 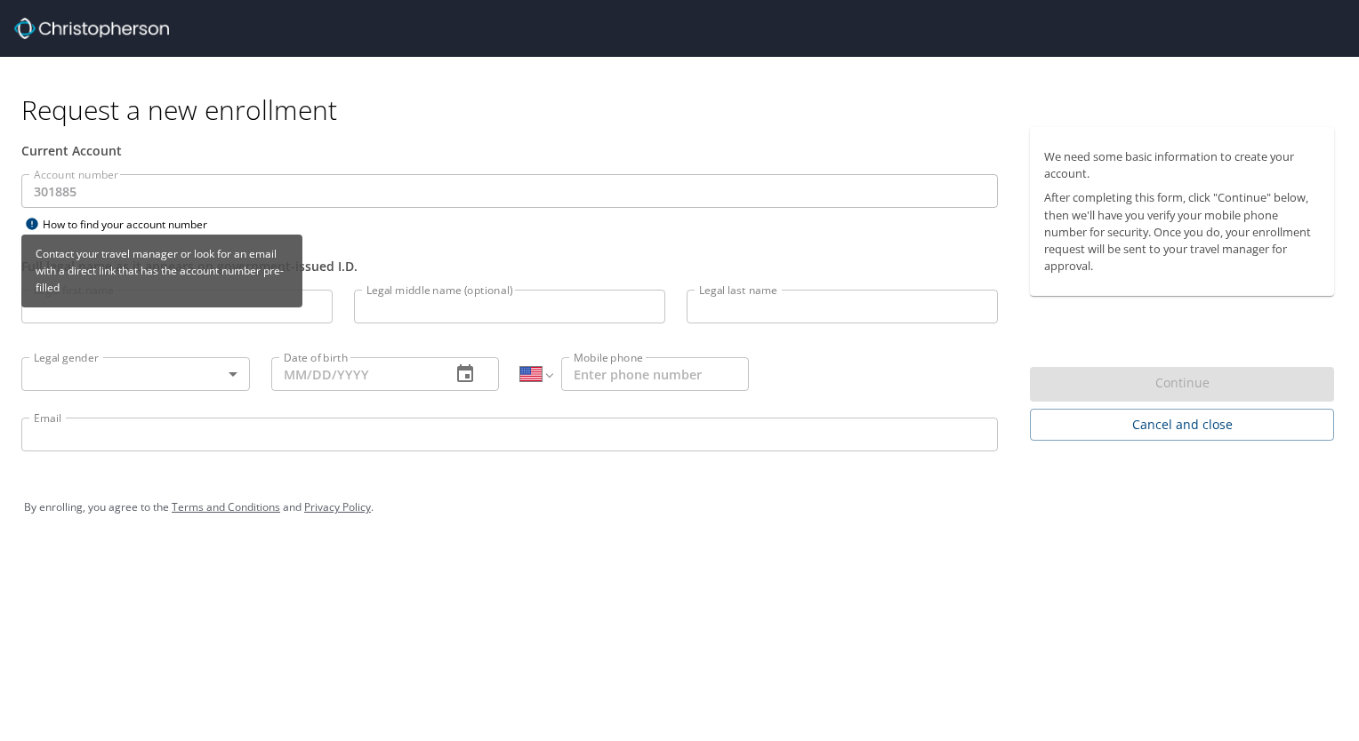 What do you see at coordinates (685, 109) in the screenshot?
I see `h1: Request a new enrollment` at bounding box center [685, 109].